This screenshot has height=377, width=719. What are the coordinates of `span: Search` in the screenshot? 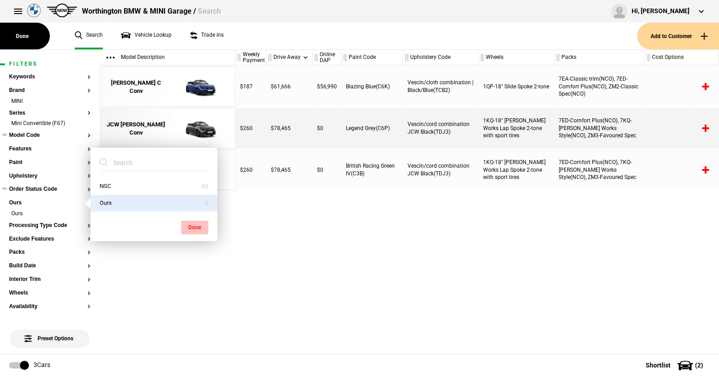 It's located at (209, 11).